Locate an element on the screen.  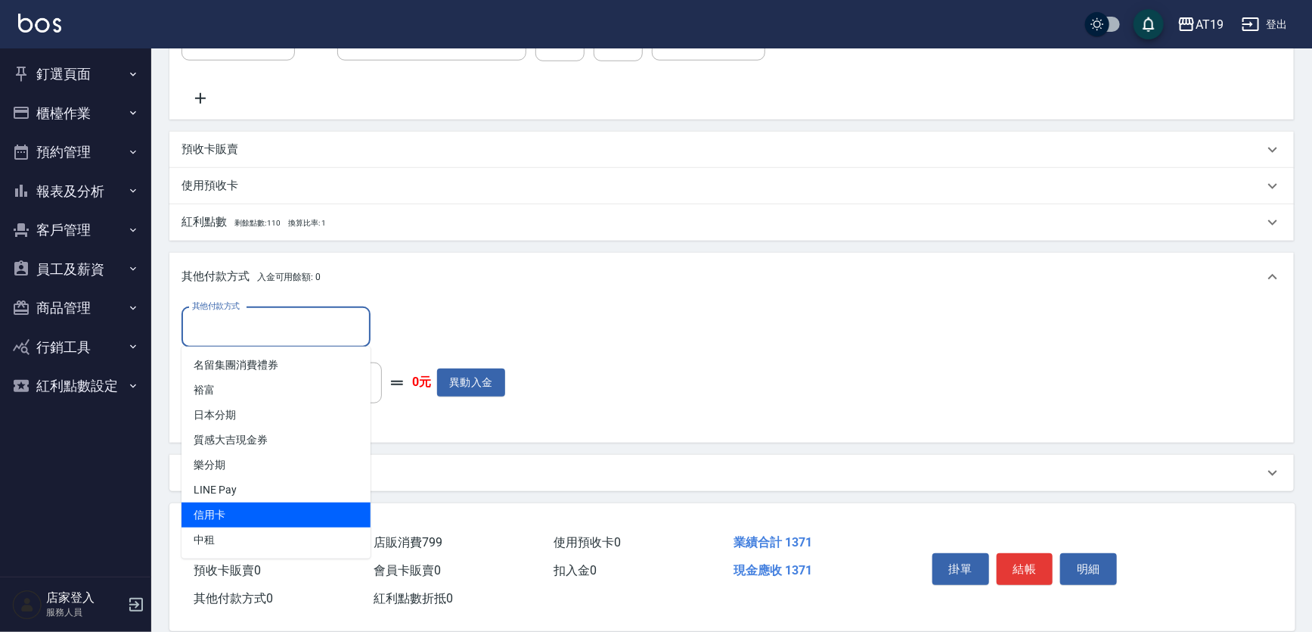
button: save is located at coordinates (1149, 24).